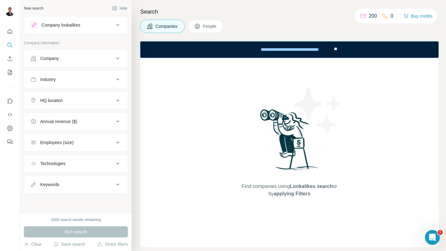  I want to click on button: Buy credits, so click(417, 16).